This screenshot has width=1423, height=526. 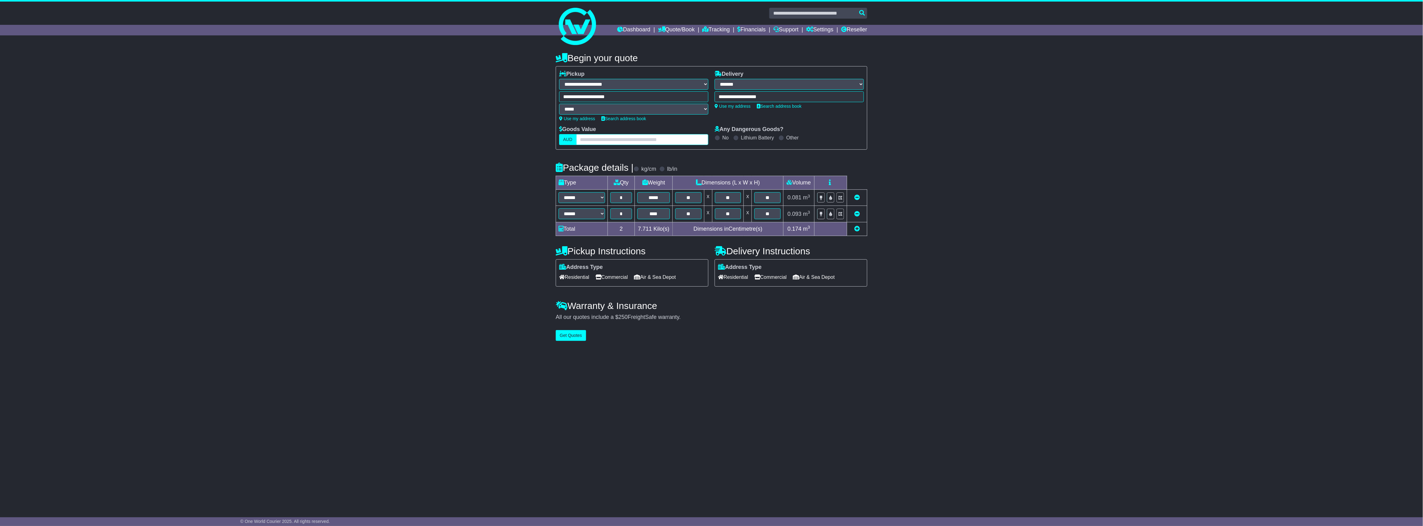 I want to click on h4: Delivery Instructions, so click(x=791, y=251).